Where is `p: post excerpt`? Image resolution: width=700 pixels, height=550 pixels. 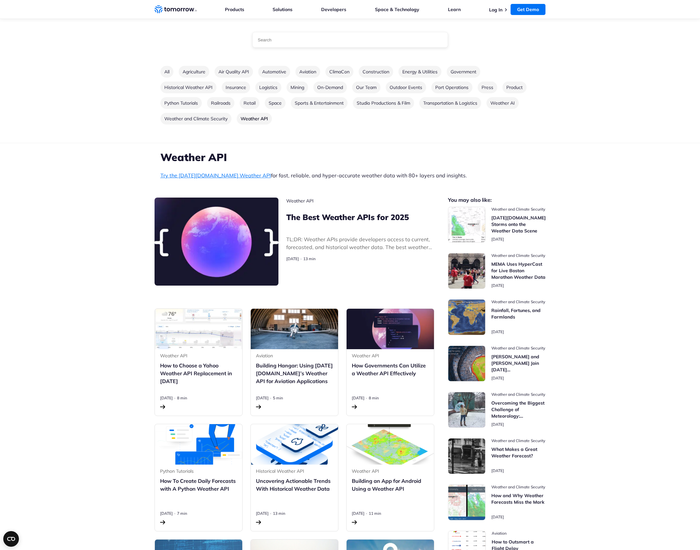
p: post excerpt is located at coordinates (360, 243).